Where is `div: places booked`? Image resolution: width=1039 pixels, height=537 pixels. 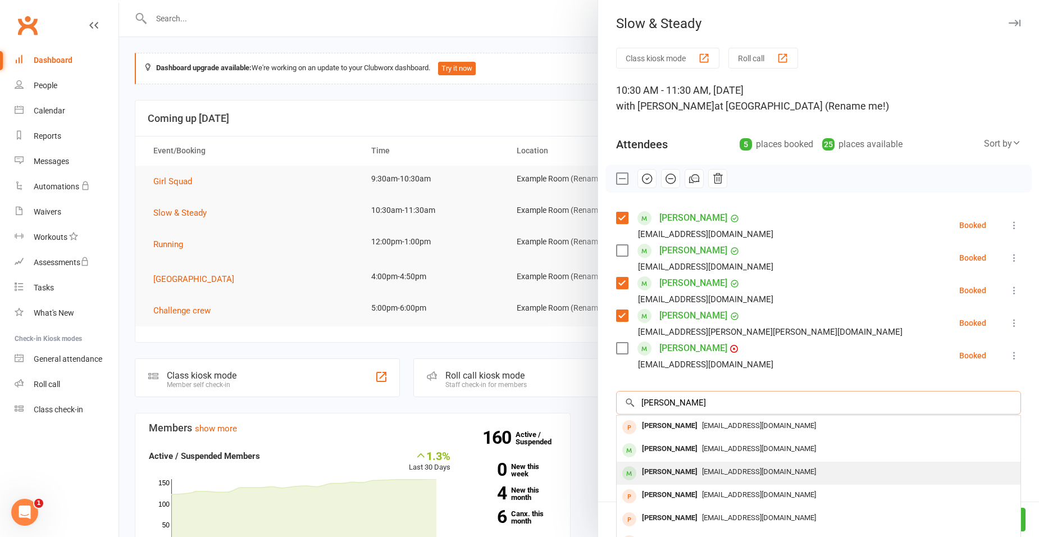 div: places booked is located at coordinates (776, 144).